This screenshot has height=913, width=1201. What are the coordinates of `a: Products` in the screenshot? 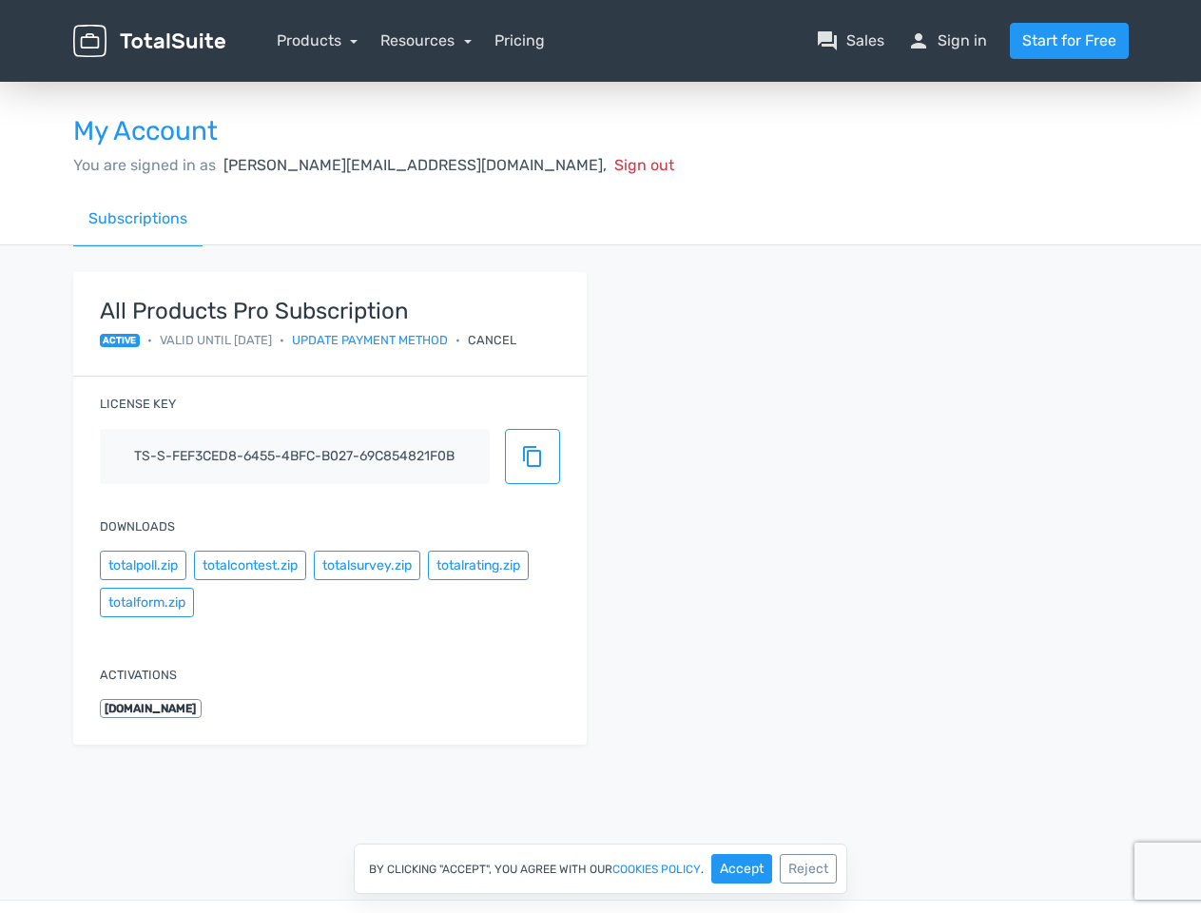 It's located at (317, 40).